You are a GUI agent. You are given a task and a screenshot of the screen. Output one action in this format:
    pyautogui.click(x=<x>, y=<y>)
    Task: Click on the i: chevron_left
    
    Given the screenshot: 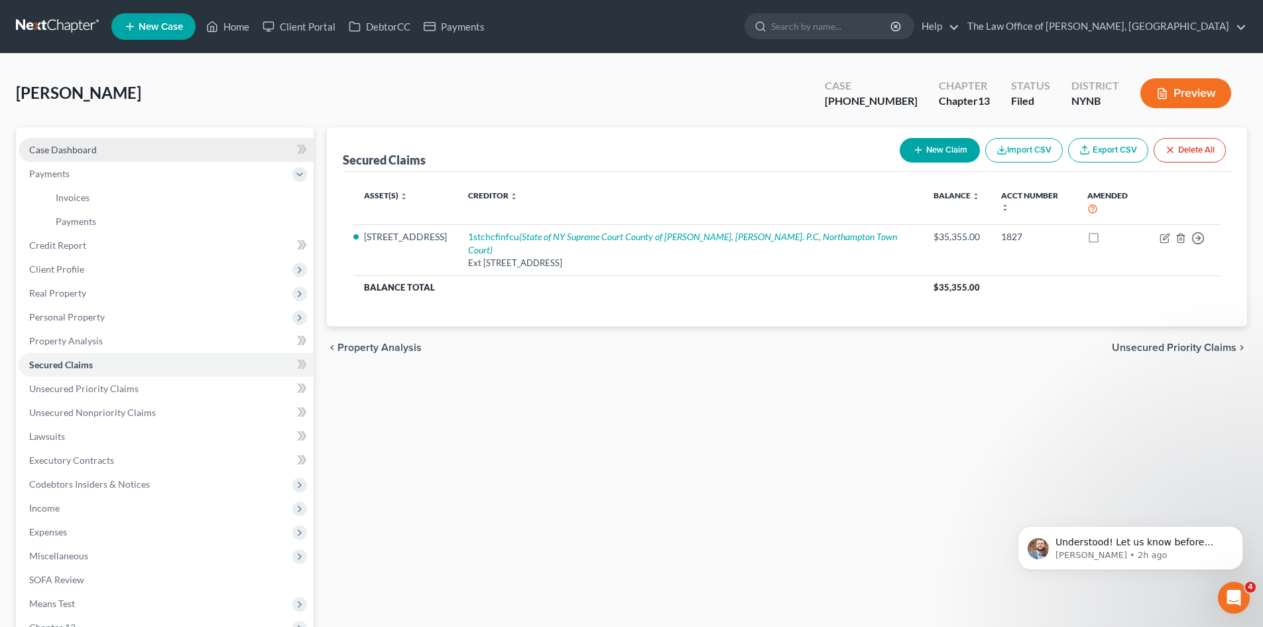 What is the action you would take?
    pyautogui.click(x=332, y=348)
    